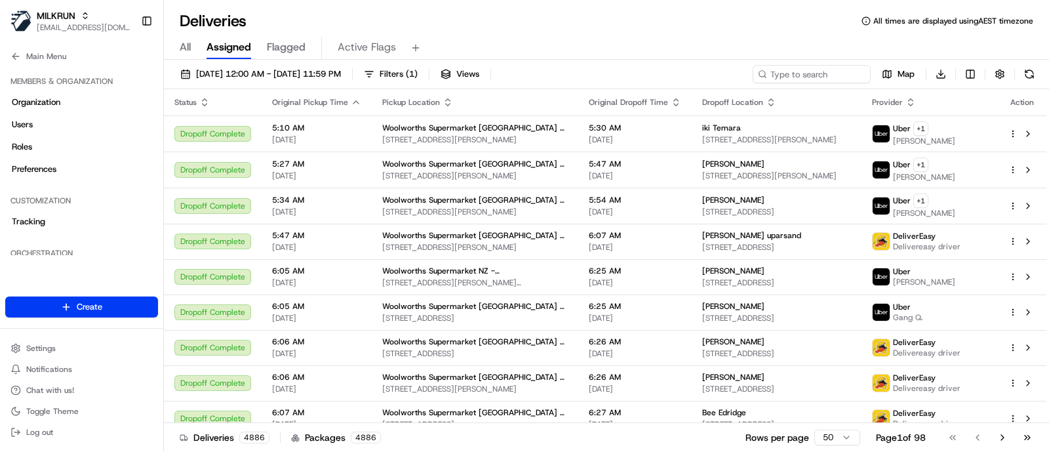 The image size is (1049, 452). What do you see at coordinates (81, 125) in the screenshot?
I see `a: Users` at bounding box center [81, 125].